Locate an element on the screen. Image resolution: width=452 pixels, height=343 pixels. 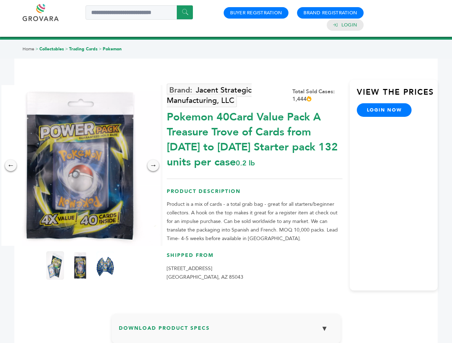
a: Home is located at coordinates (28, 49).